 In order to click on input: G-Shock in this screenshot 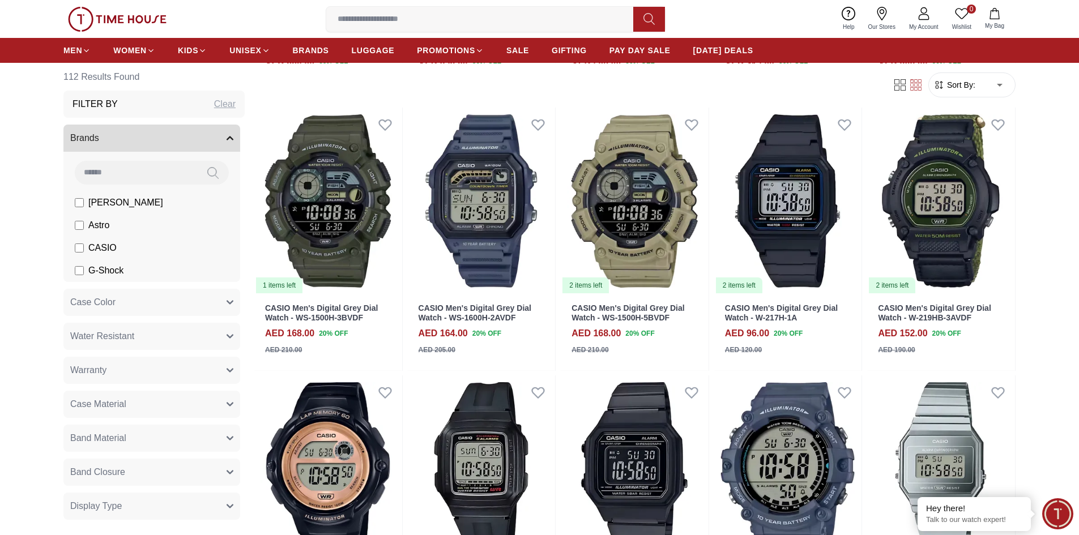, I will do `click(79, 271)`.